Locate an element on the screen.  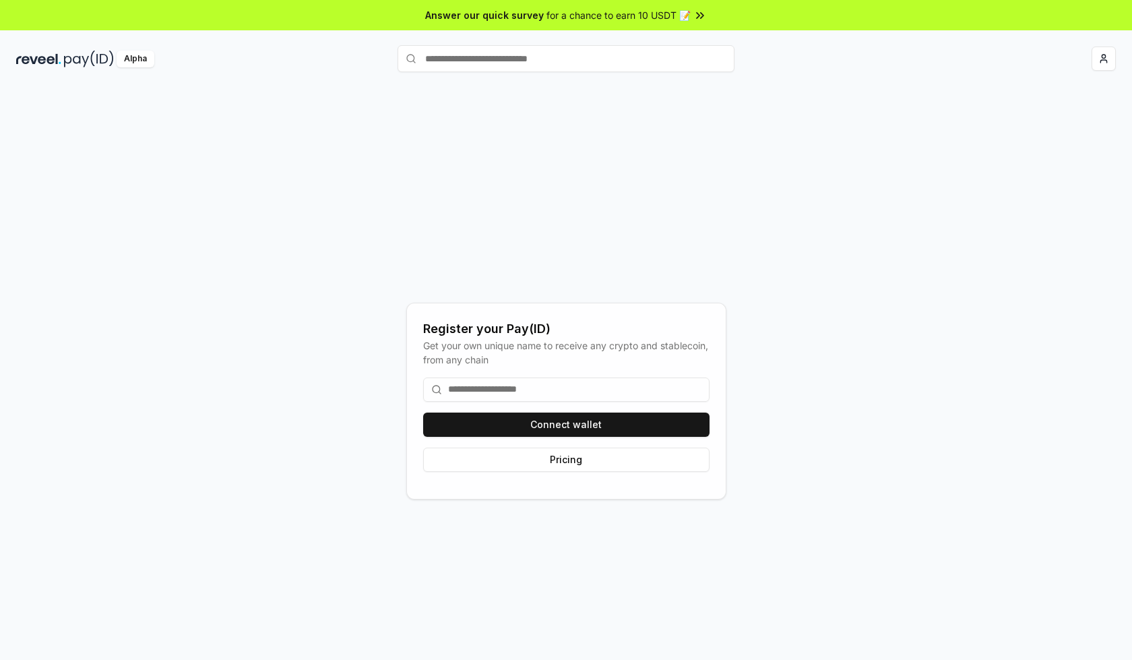
span: Answer our quick survey is located at coordinates (485, 15).